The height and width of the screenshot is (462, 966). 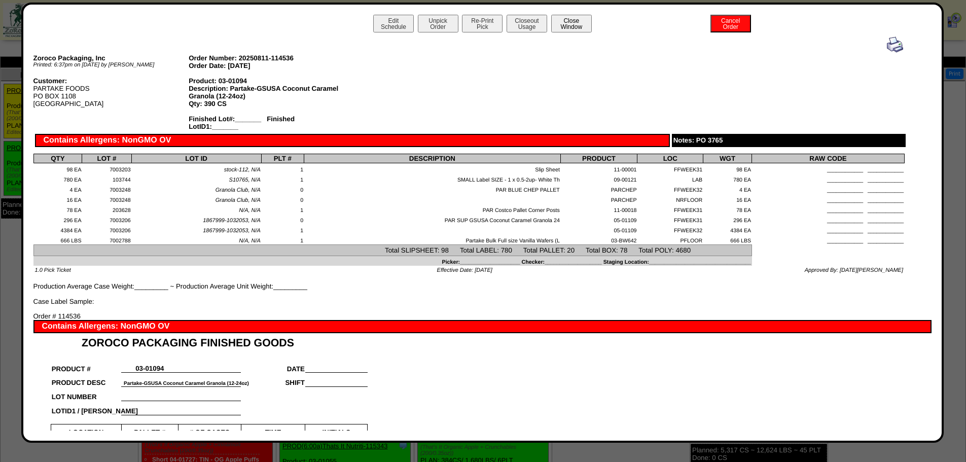 I want to click on th: LOT ID, so click(x=196, y=159).